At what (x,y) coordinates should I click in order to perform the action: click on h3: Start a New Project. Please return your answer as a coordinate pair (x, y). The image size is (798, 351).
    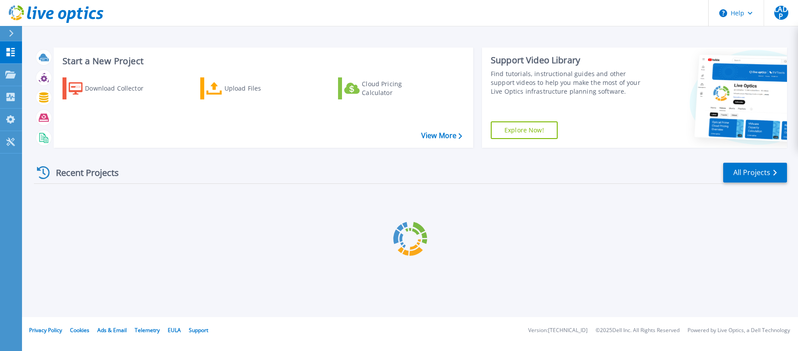
    Looking at the image, I should click on (262, 61).